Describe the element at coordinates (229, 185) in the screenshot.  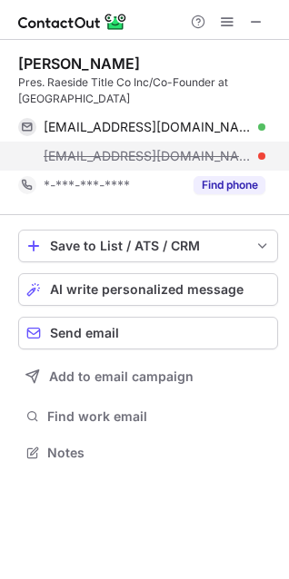
I see `button: Reveal Button` at that location.